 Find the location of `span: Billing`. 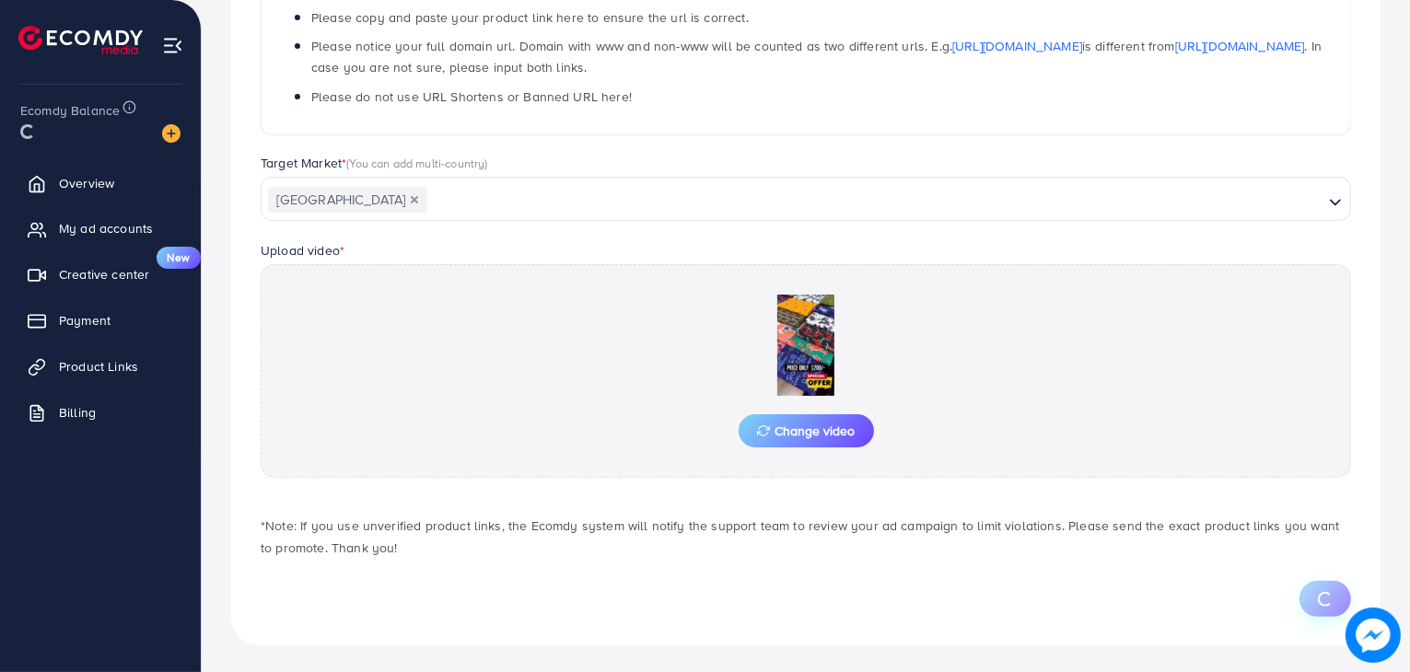

span: Billing is located at coordinates (77, 413).